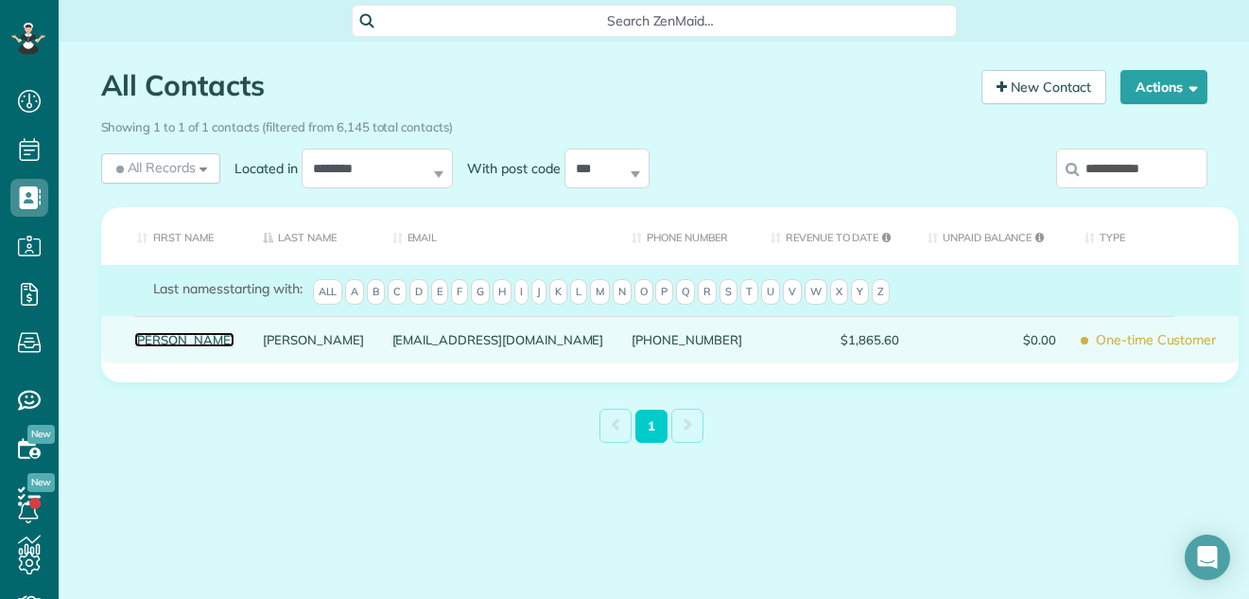 This screenshot has width=1249, height=599. I want to click on span: All Records, so click(154, 167).